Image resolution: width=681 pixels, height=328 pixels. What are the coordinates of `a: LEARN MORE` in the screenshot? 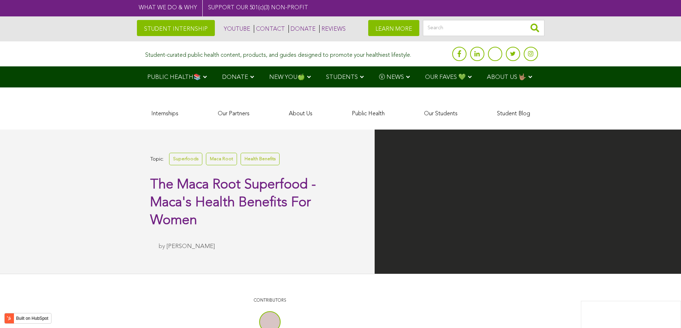 It's located at (393, 28).